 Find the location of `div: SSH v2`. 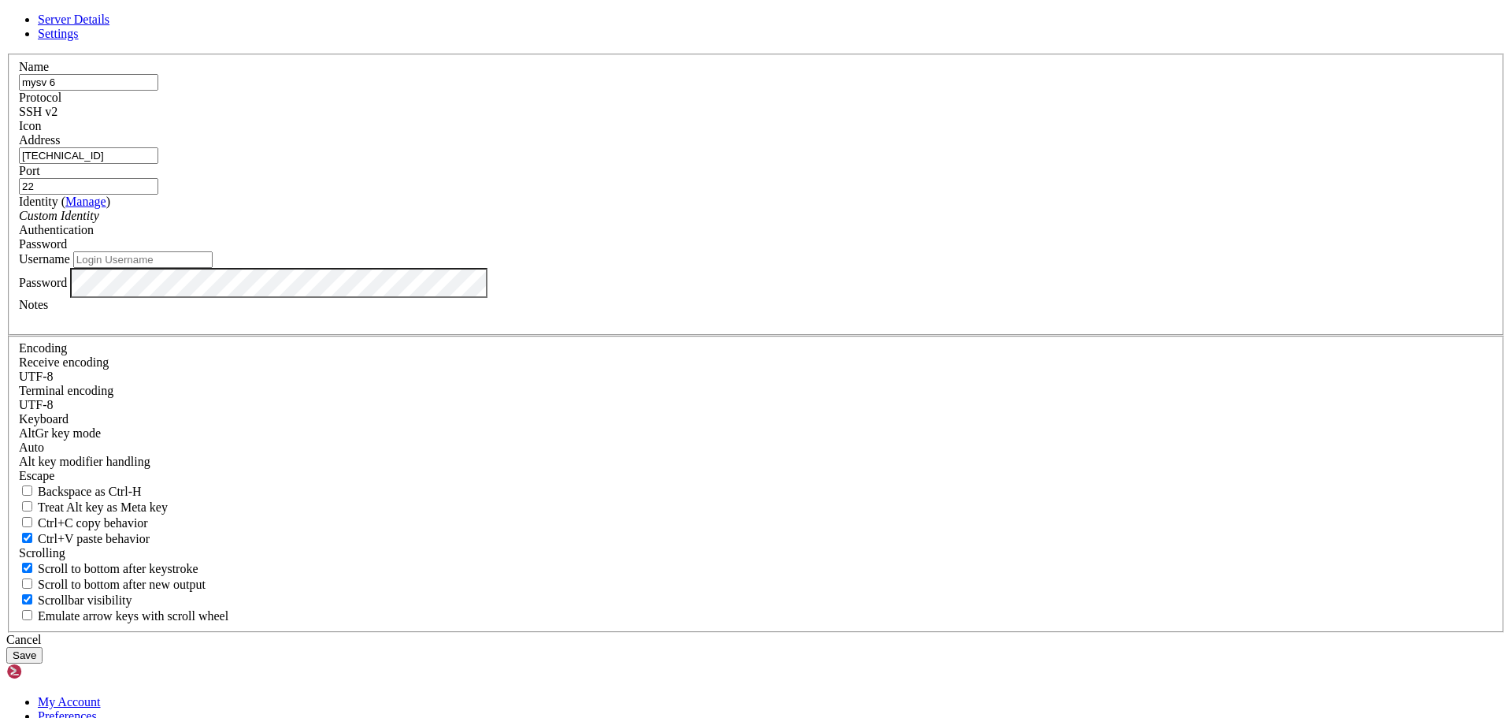

div: SSH v2 is located at coordinates (756, 112).